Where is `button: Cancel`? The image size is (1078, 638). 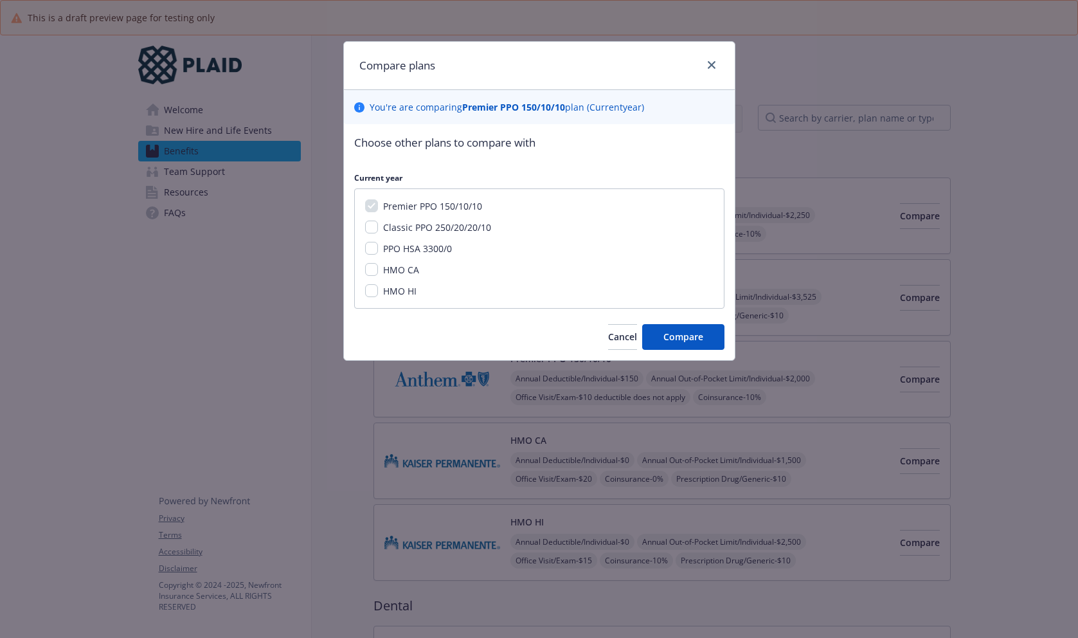
button: Cancel is located at coordinates (622, 337).